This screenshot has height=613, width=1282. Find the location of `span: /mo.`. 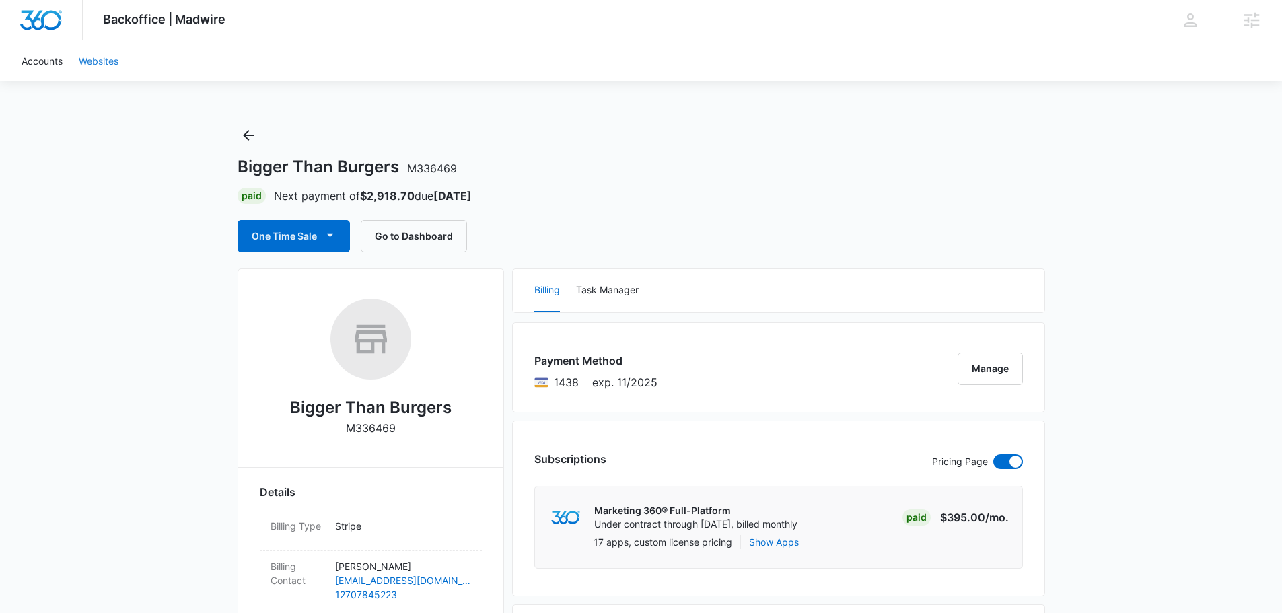

span: /mo. is located at coordinates (997, 518).